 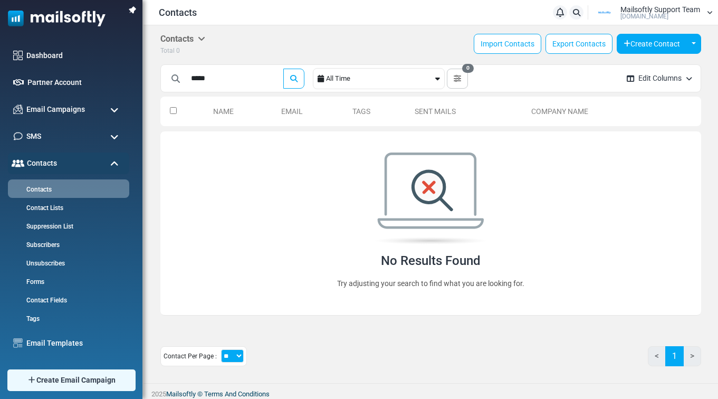 What do you see at coordinates (67, 189) in the screenshot?
I see `a: Contacts` at bounding box center [67, 189].